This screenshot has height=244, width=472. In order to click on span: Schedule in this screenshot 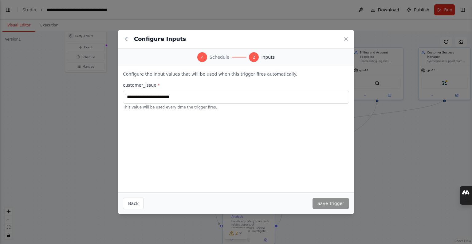, I will do `click(219, 57)`.